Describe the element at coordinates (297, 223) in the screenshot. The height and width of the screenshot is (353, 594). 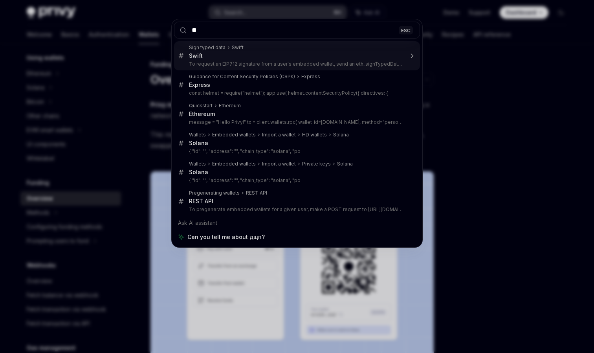
I see `div: Ask AI assistant` at that location.